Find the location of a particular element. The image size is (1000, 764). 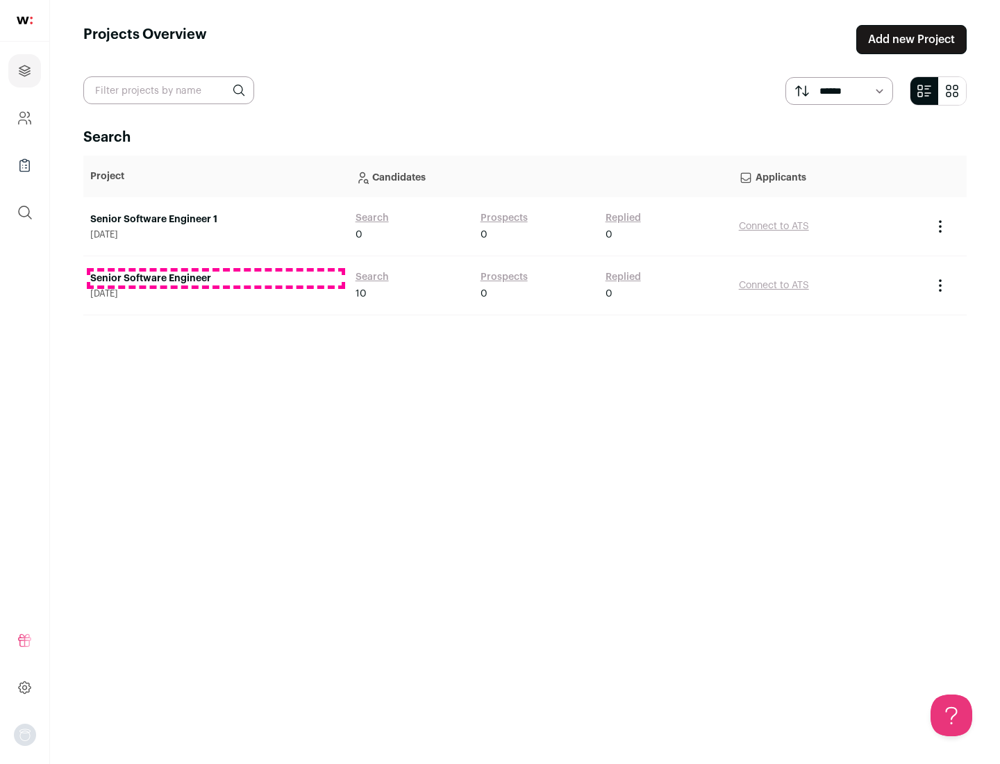

a: Senior Software Engineer 1 is located at coordinates (216, 219).